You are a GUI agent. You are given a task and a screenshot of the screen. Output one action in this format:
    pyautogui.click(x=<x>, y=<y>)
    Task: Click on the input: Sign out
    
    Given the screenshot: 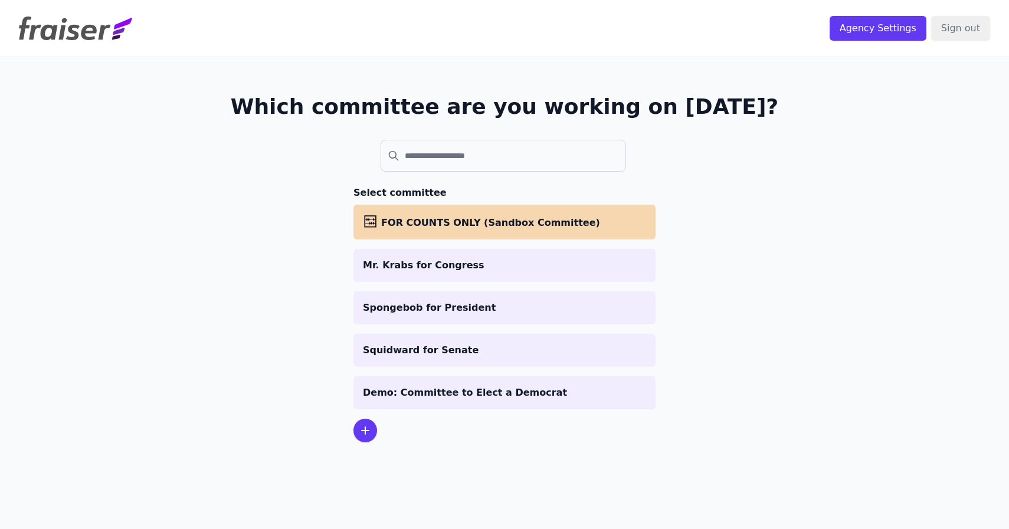 What is the action you would take?
    pyautogui.click(x=960, y=28)
    